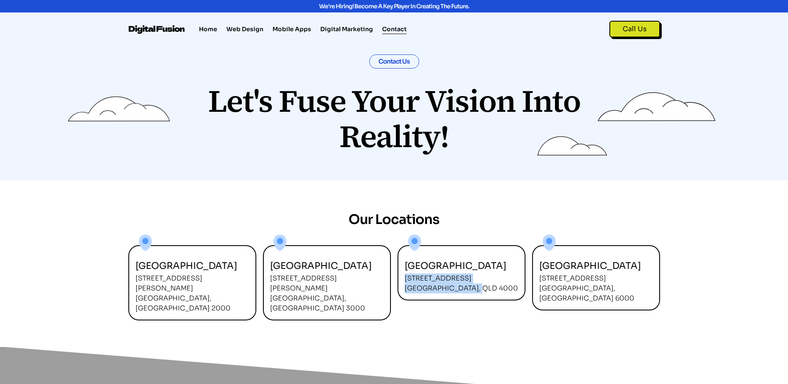 This screenshot has width=788, height=384. Describe the element at coordinates (635, 29) in the screenshot. I see `span: Call Us` at that location.